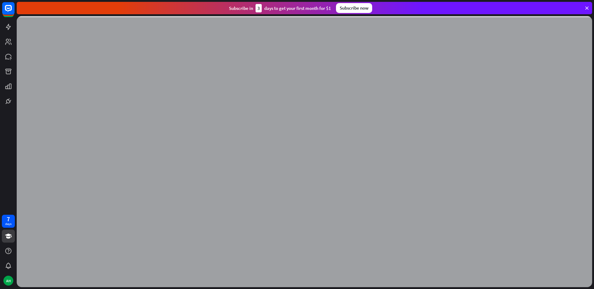 The width and height of the screenshot is (594, 289). Describe the element at coordinates (8, 221) in the screenshot. I see `a: 7 days` at that location.